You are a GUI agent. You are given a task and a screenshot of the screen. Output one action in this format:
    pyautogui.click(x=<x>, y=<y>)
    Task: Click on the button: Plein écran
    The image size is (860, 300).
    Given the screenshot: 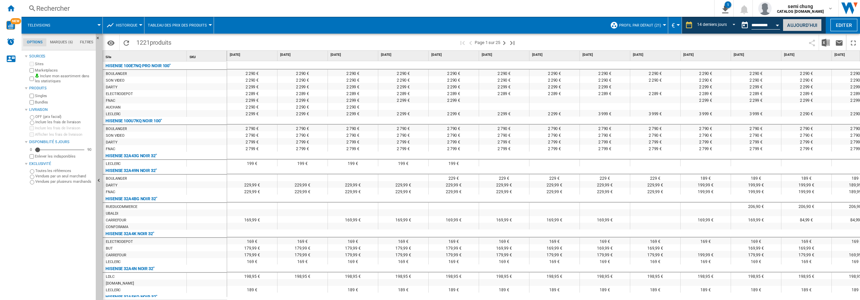 What is the action you would take?
    pyautogui.click(x=853, y=42)
    